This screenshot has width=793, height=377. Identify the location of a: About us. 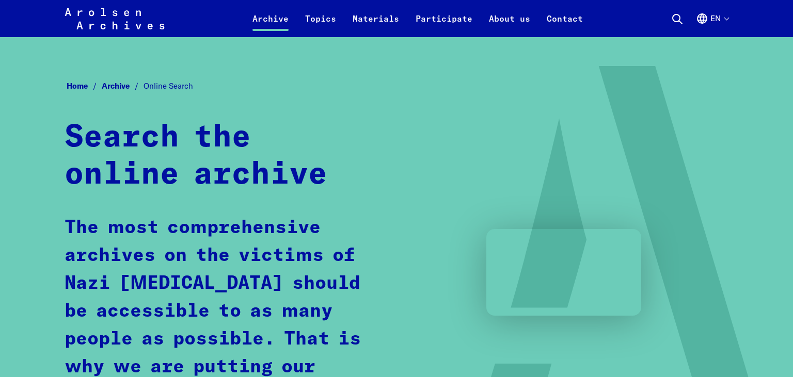
(509, 25).